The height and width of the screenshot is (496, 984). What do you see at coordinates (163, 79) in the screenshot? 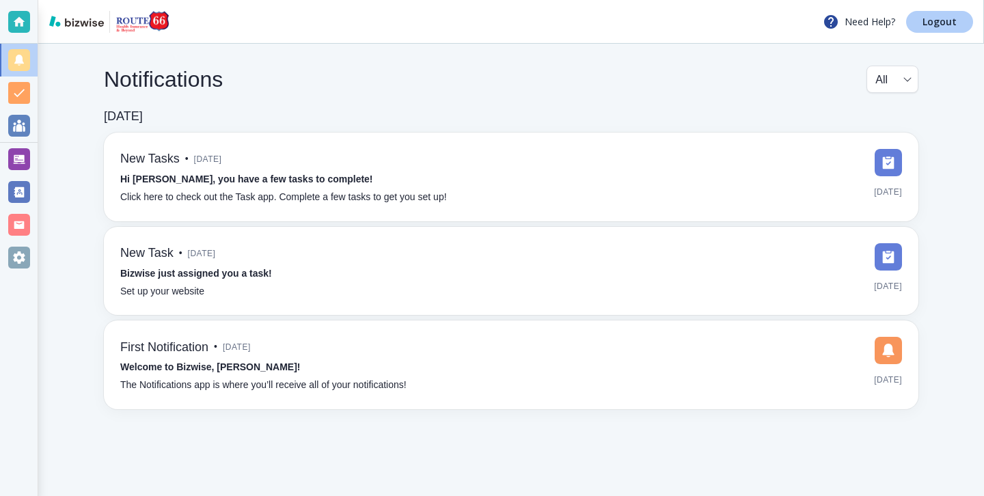
I see `h4: Notifications` at bounding box center [163, 79].